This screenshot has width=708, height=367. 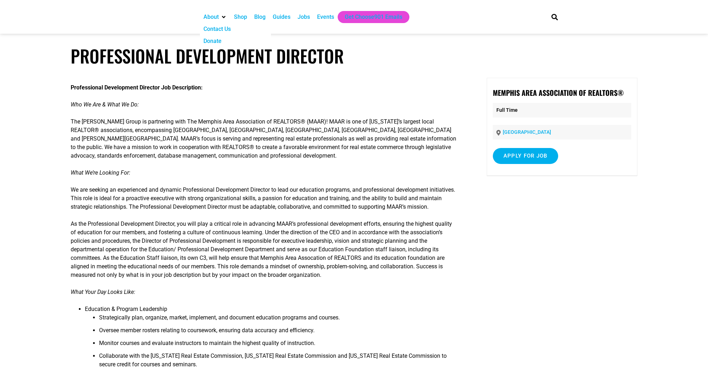 I want to click on p: We are seeking an experienced and dynamic Professional Development Director to lead our education..., so click(x=264, y=198).